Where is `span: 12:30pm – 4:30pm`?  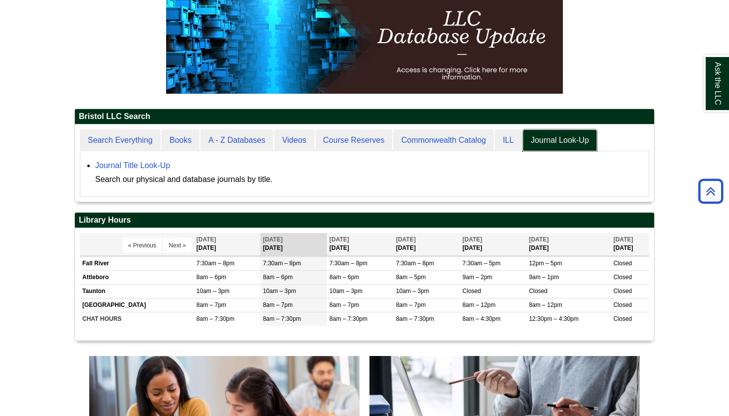 span: 12:30pm – 4:30pm is located at coordinates (554, 319).